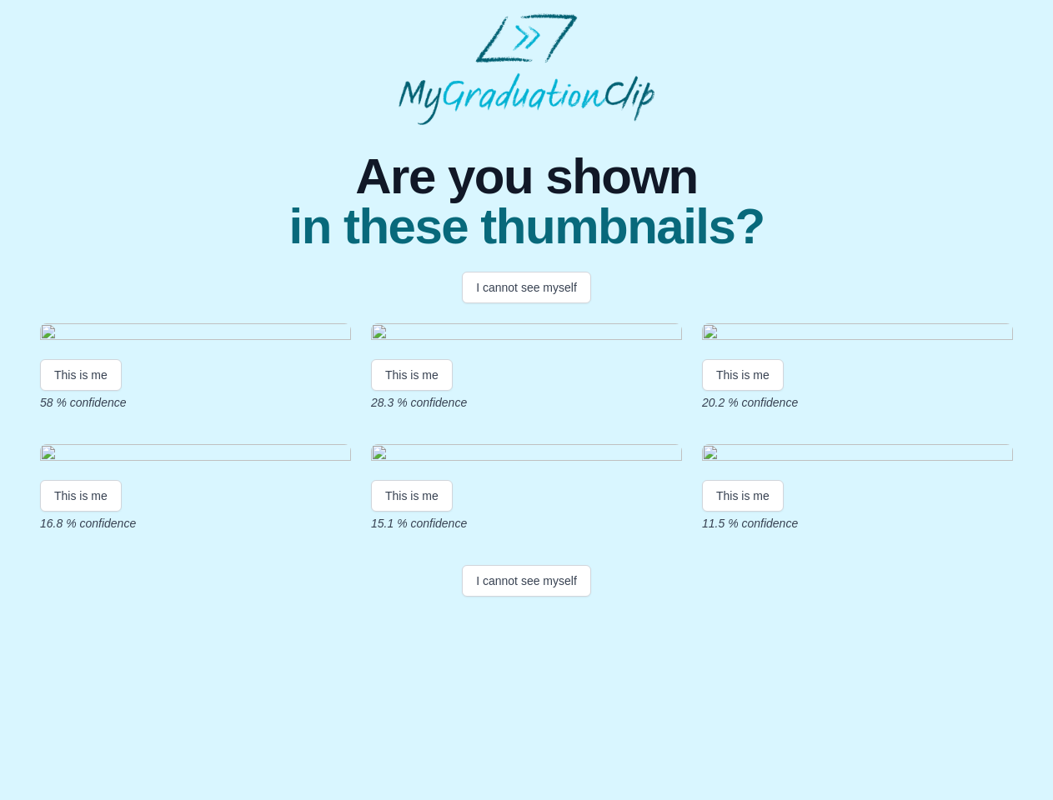  I want to click on img: d0aad6de8d80701f4bc043e1483249393c72ddaf.gif, so click(526, 455).